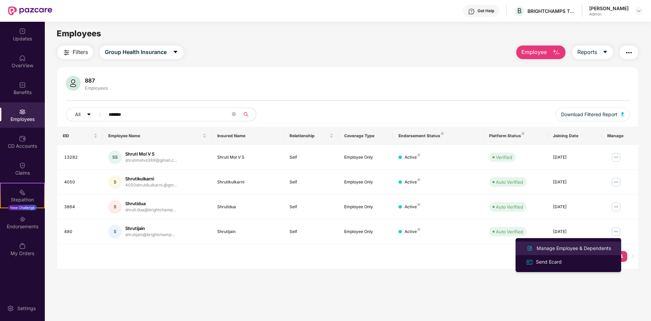 The height and width of the screenshot is (321, 651). What do you see at coordinates (87, 114) in the screenshot?
I see `button: Allcaret-down` at bounding box center [87, 114].